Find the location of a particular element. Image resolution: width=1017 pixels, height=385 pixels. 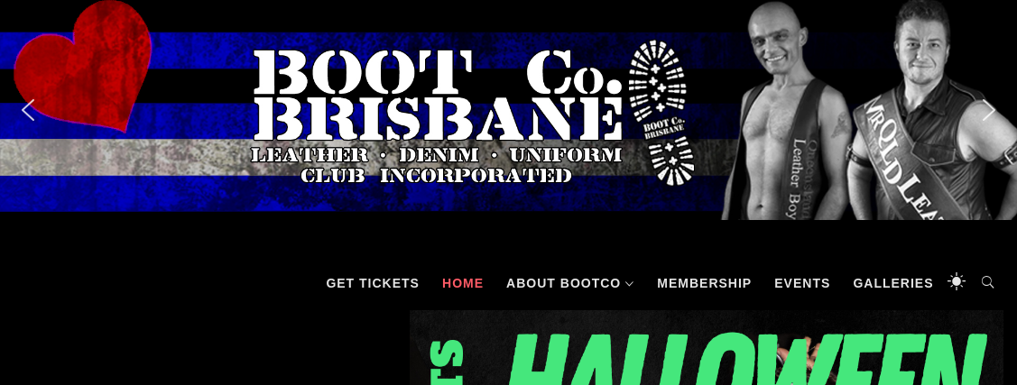

a: Membership is located at coordinates (704, 283).